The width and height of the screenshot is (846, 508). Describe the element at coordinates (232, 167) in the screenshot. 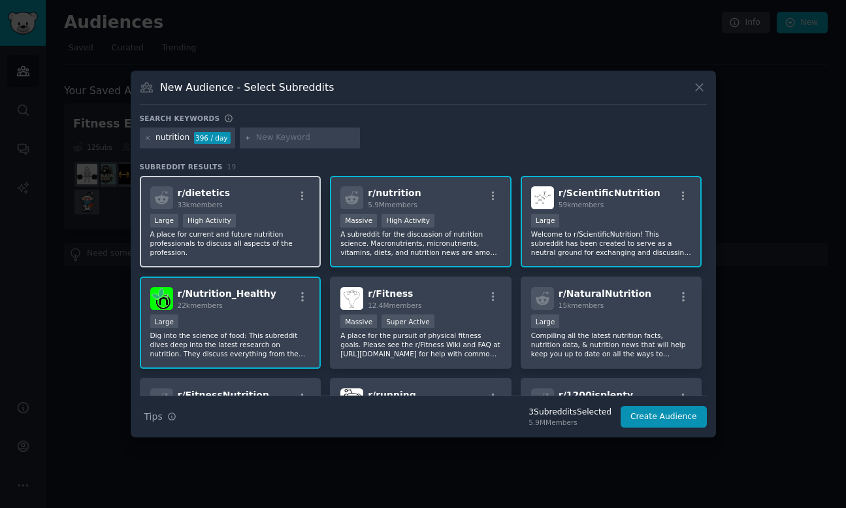

I see `span: 19` at that location.